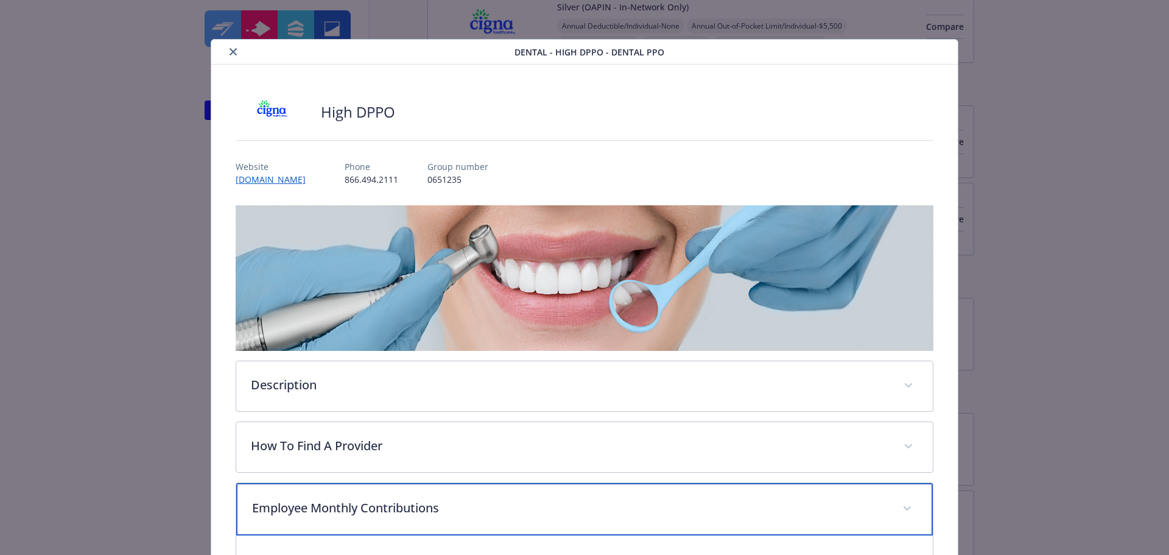 The image size is (1169, 555). What do you see at coordinates (458, 166) in the screenshot?
I see `p: Group number` at bounding box center [458, 166].